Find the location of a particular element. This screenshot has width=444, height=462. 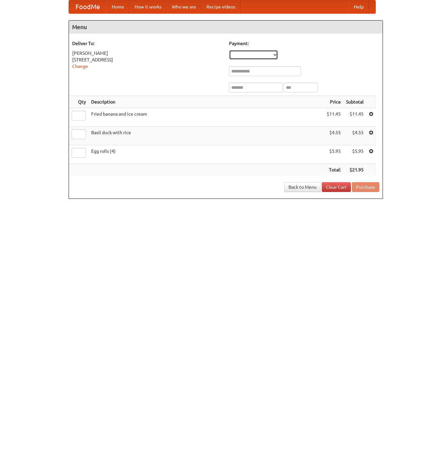

a: Recipe videos is located at coordinates (221, 7).